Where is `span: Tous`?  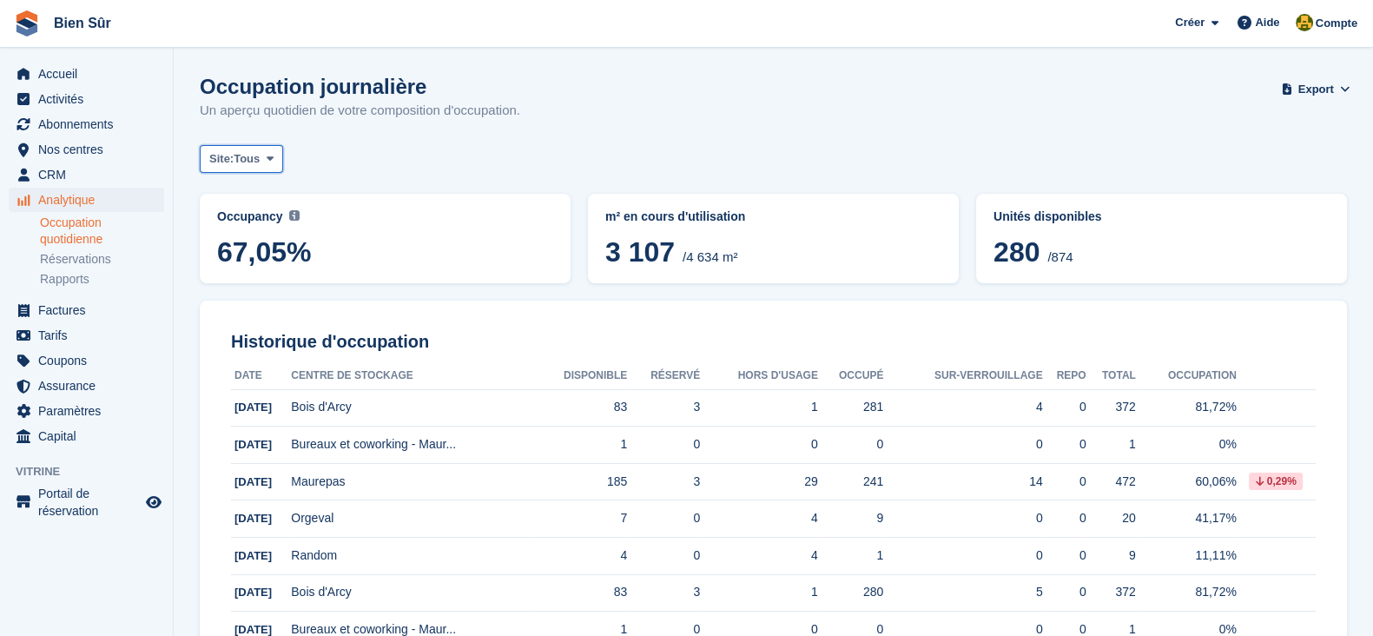
span: Tous is located at coordinates (247, 159).